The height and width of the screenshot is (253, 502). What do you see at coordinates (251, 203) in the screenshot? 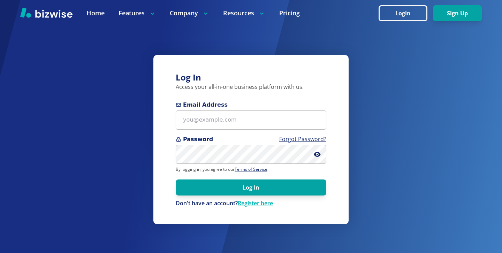
I see `div: Don't have an account?Register here` at bounding box center [251, 203].